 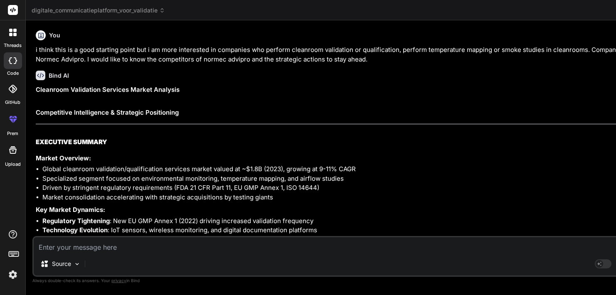 What do you see at coordinates (77, 264) in the screenshot?
I see `img: Pick Models` at bounding box center [77, 264].